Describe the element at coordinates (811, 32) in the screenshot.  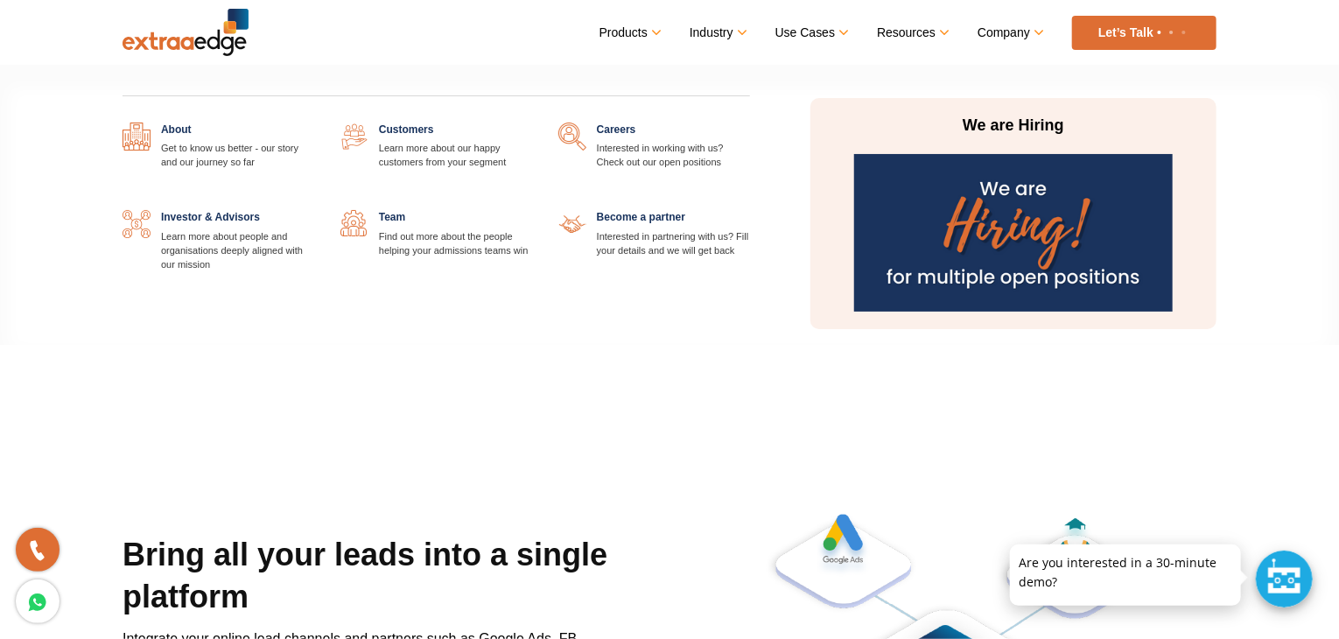
I see `a: Use Cases` at that location.